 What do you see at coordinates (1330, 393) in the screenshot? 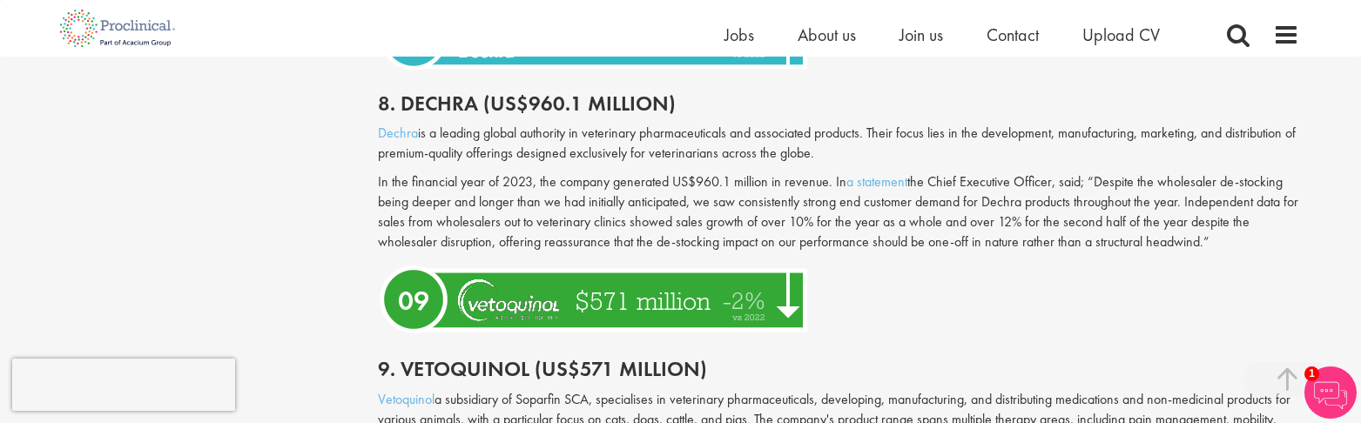
I see `img: Chatbot` at bounding box center [1330, 393].